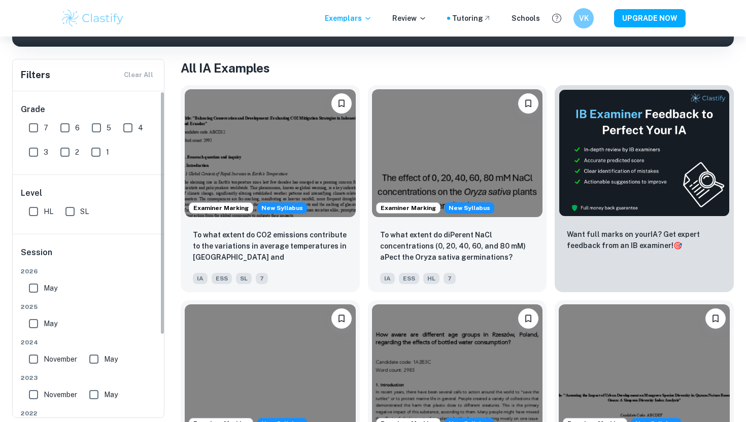 The height and width of the screenshot is (422, 746). What do you see at coordinates (89, 307) in the screenshot?
I see `span: 2025` at bounding box center [89, 307].